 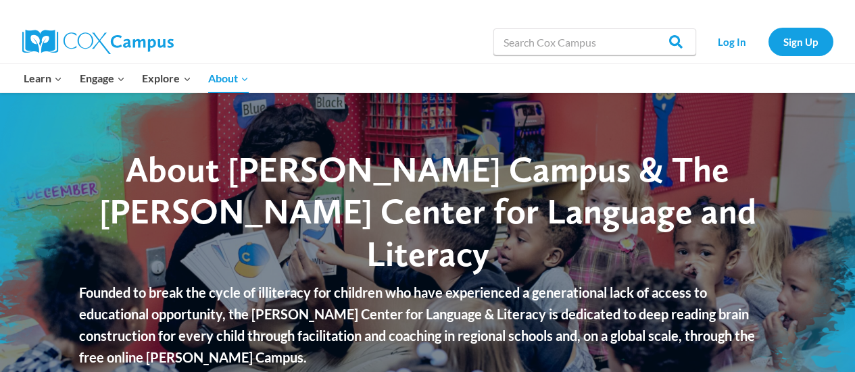 What do you see at coordinates (732, 41) in the screenshot?
I see `a: Log In` at bounding box center [732, 41].